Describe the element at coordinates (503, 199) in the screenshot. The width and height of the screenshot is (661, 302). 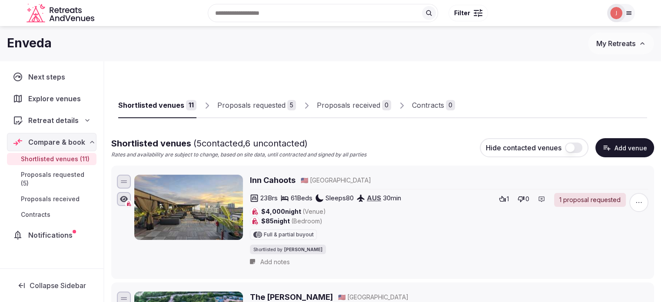
I see `button: 1` at that location.